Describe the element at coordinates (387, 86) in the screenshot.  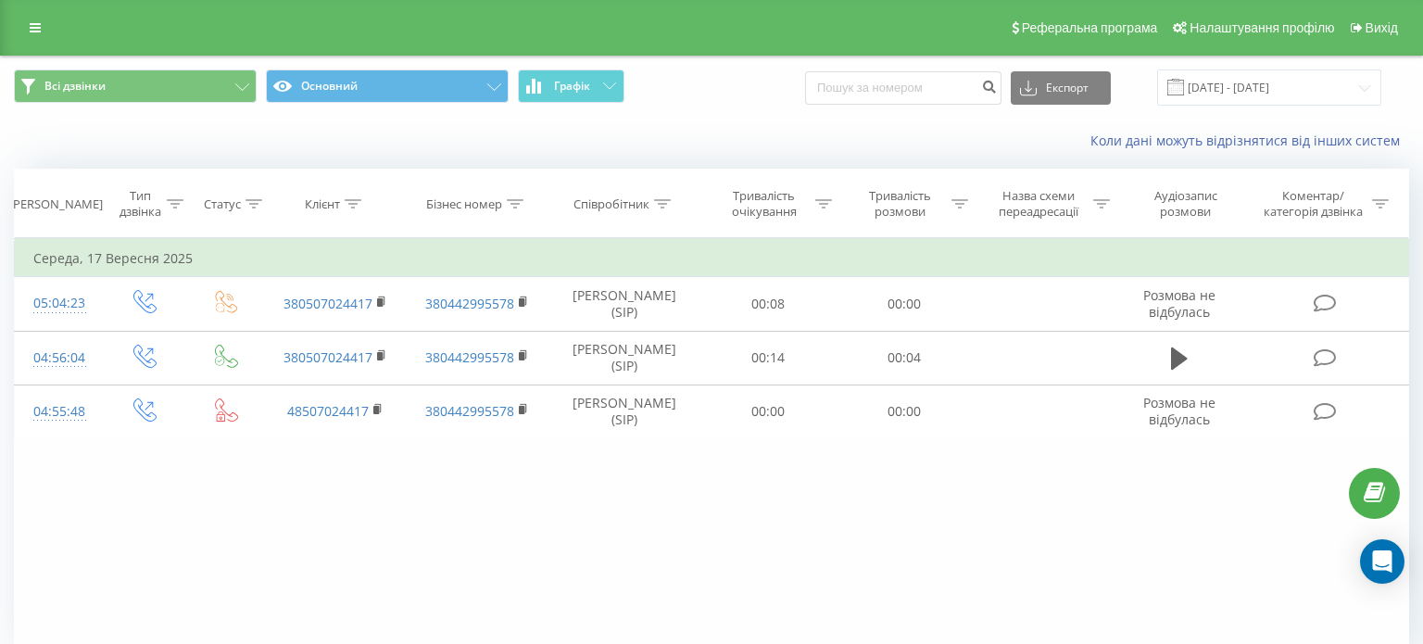
I see `button: Основний` at that location.